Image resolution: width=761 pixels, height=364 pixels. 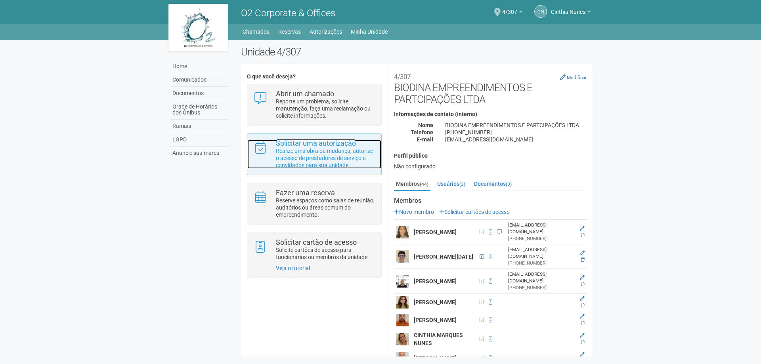 What do you see at coordinates (426, 125) in the screenshot?
I see `strong: Nome` at bounding box center [426, 125].